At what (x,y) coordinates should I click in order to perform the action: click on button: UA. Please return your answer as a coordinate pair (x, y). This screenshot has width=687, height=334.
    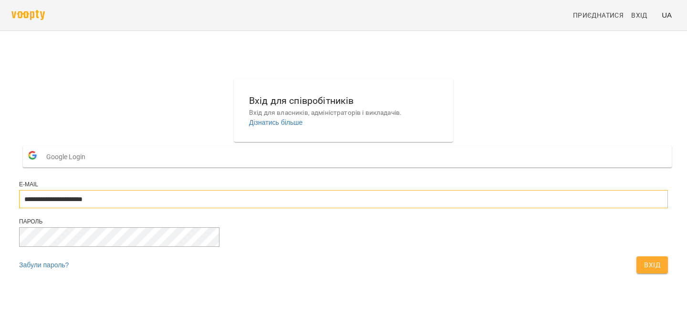
    Looking at the image, I should click on (666, 15).